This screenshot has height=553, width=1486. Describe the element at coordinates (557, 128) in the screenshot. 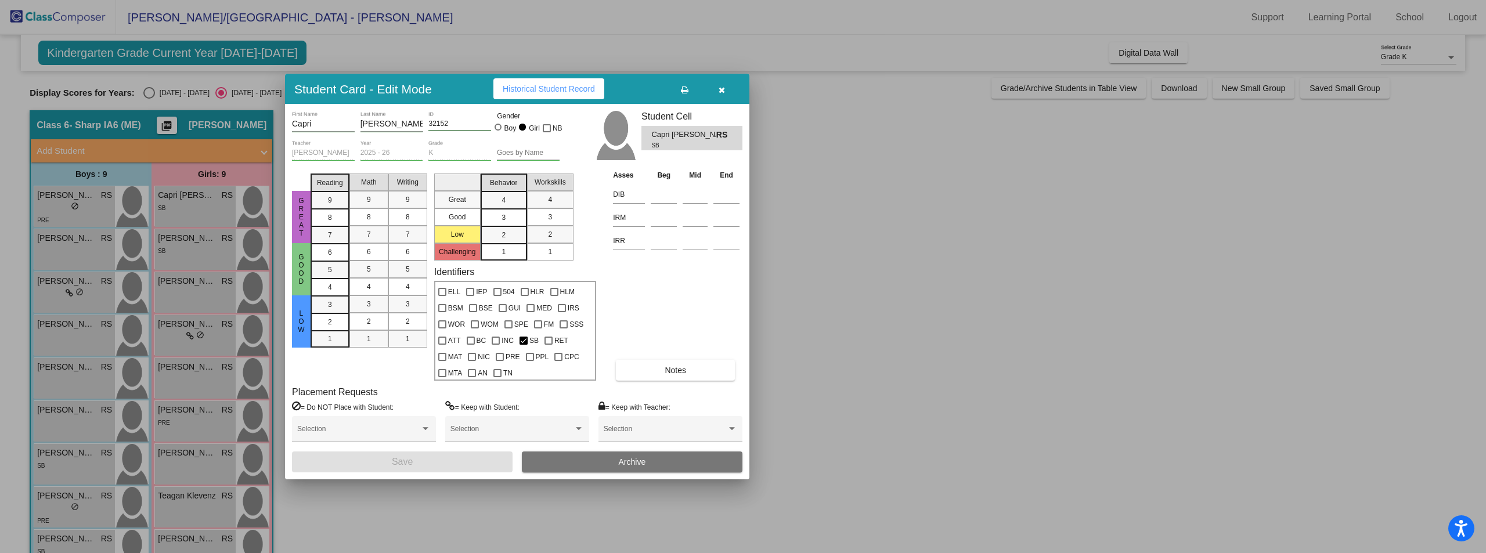

I see `span: NB` at that location.